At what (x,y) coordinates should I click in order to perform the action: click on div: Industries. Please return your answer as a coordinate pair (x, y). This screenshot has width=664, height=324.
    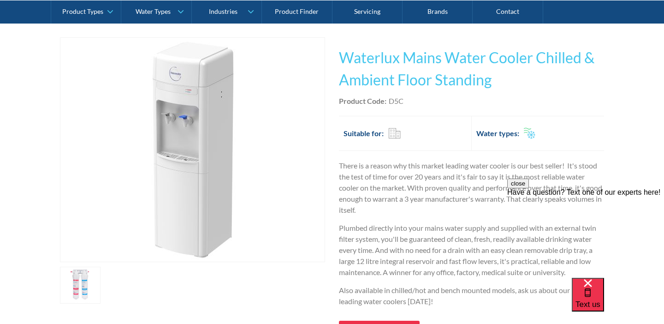
    Looking at the image, I should click on (223, 11).